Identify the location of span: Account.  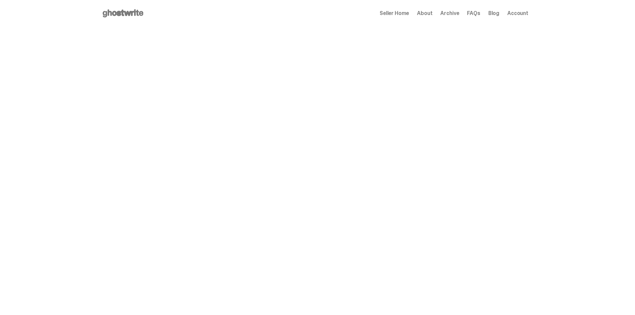
(518, 13).